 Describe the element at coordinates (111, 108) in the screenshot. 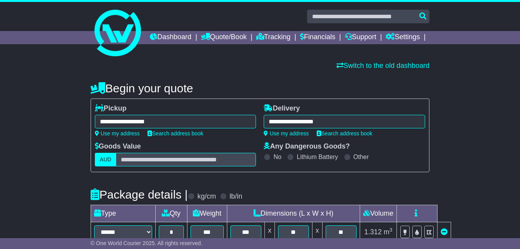

I see `label: Pickup` at that location.